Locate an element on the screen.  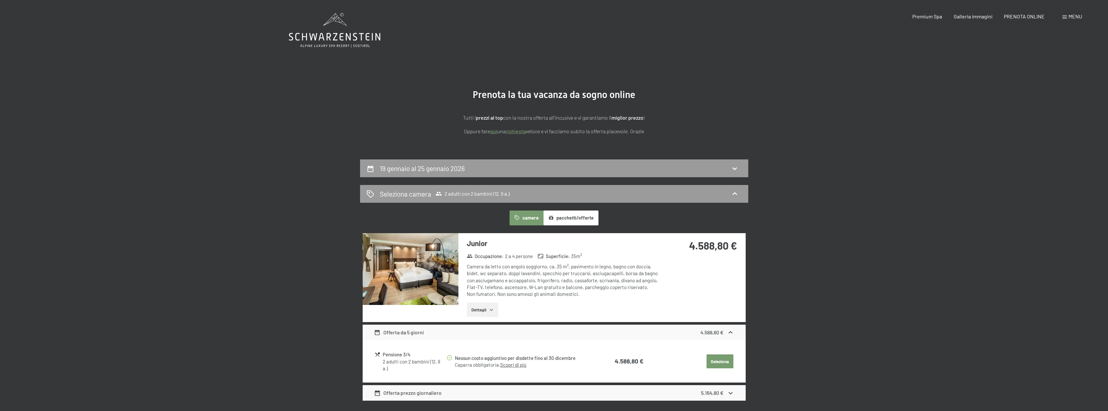
div: Nessun costo aggiuntivo per disdette fino al 30 dicembre is located at coordinates (522, 358).